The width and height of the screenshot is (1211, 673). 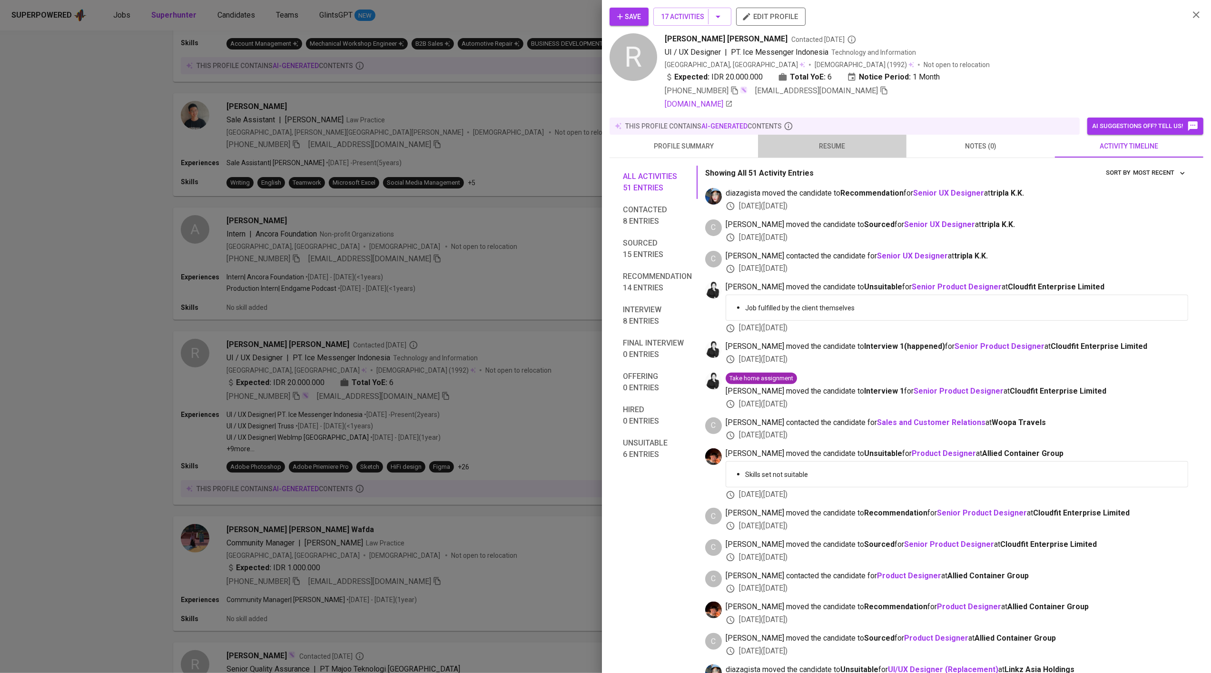 I want to click on span: Save, so click(x=629, y=17).